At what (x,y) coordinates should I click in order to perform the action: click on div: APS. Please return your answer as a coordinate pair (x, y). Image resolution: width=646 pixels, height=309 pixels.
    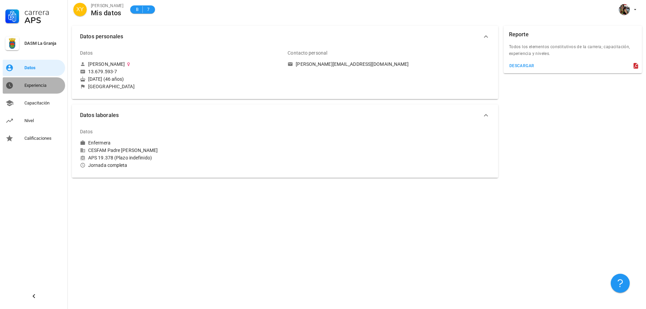
    Looking at the image, I should click on (43, 20).